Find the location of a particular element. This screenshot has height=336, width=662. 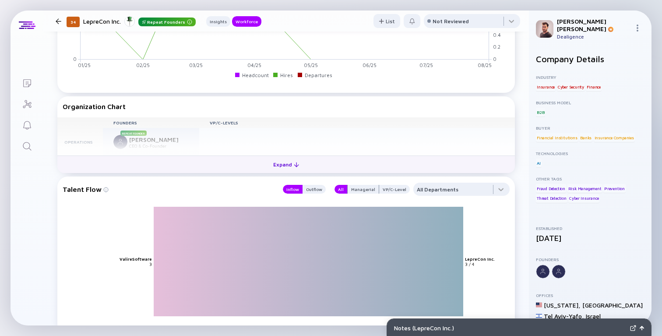

tspan: 08/25 is located at coordinates (485, 65).